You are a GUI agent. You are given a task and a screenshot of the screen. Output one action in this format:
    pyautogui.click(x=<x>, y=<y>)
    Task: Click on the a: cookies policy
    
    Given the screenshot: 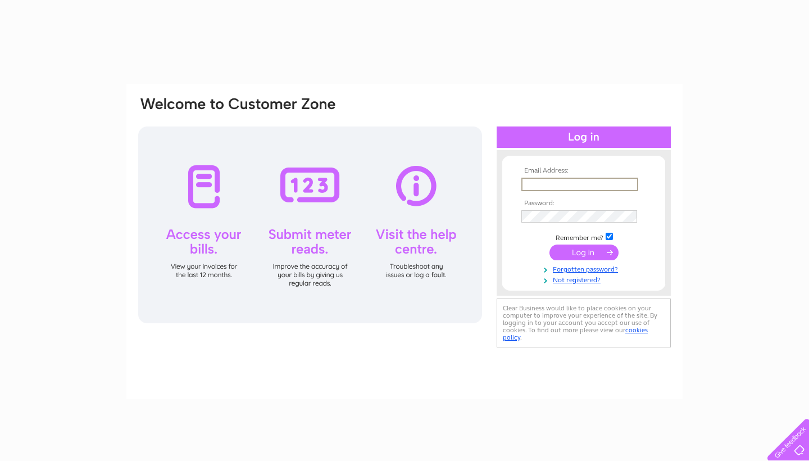 What is the action you would take?
    pyautogui.click(x=575, y=333)
    